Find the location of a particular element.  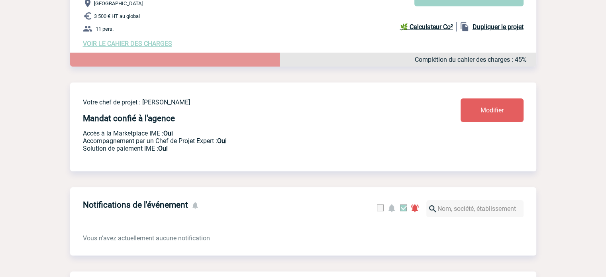

img: file_copy-black-24dp.png is located at coordinates (465, 27).